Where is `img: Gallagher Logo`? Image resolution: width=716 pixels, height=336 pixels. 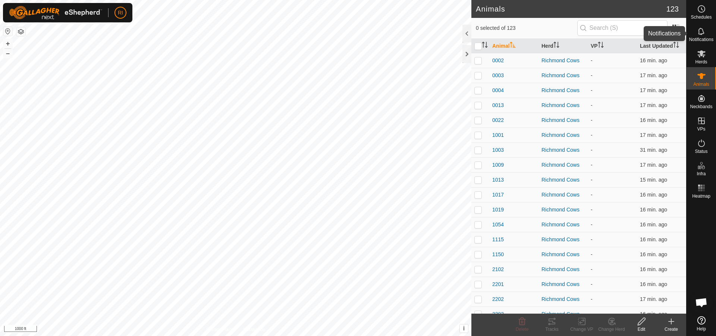
img: Gallagher Logo is located at coordinates (56, 13).